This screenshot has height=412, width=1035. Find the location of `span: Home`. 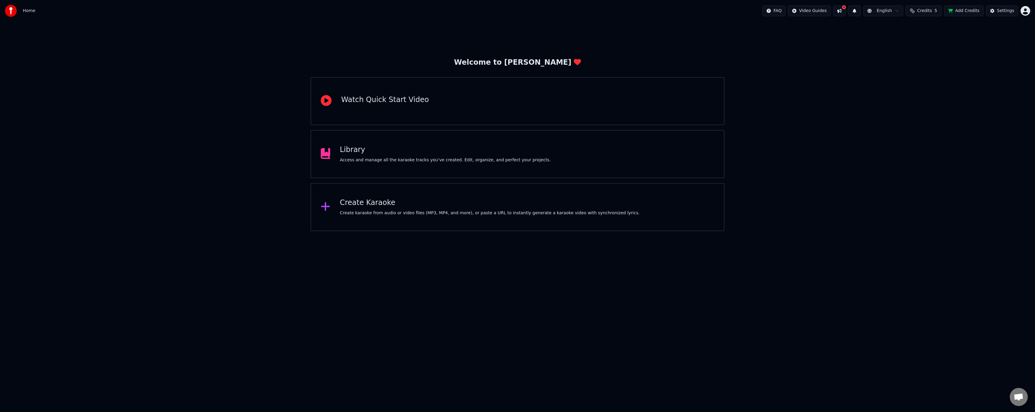

span: Home is located at coordinates (29, 11).